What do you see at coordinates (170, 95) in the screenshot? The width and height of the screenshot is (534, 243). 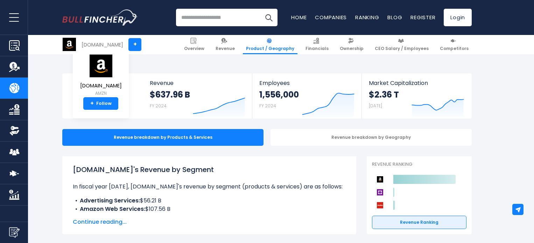 I see `strong: $637.96 B` at bounding box center [170, 95].